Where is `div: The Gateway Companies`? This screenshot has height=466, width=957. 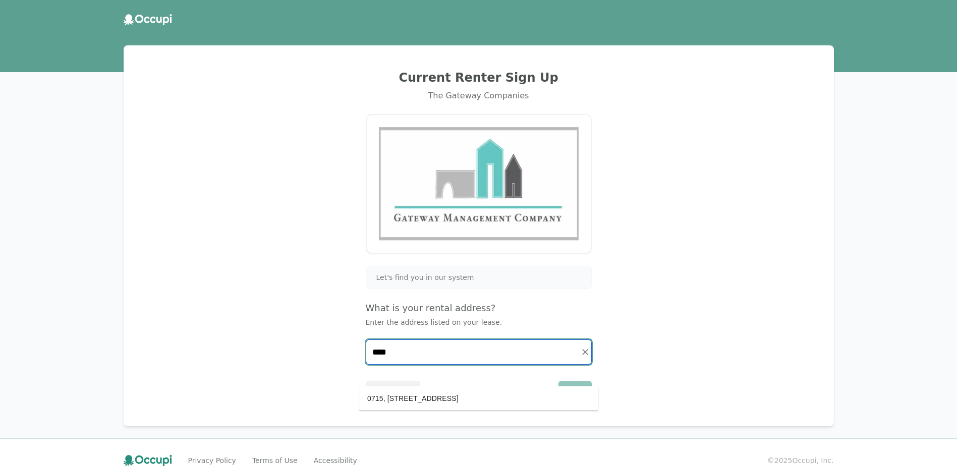 div: The Gateway Companies is located at coordinates (479, 96).